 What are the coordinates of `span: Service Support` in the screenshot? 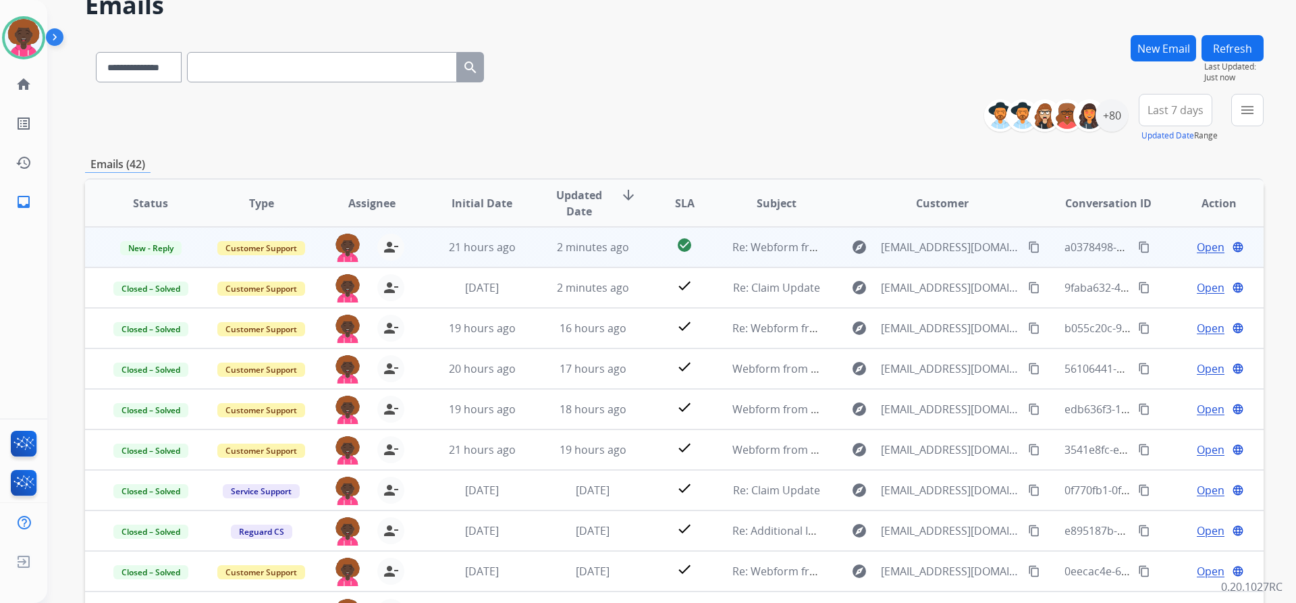 It's located at (261, 491).